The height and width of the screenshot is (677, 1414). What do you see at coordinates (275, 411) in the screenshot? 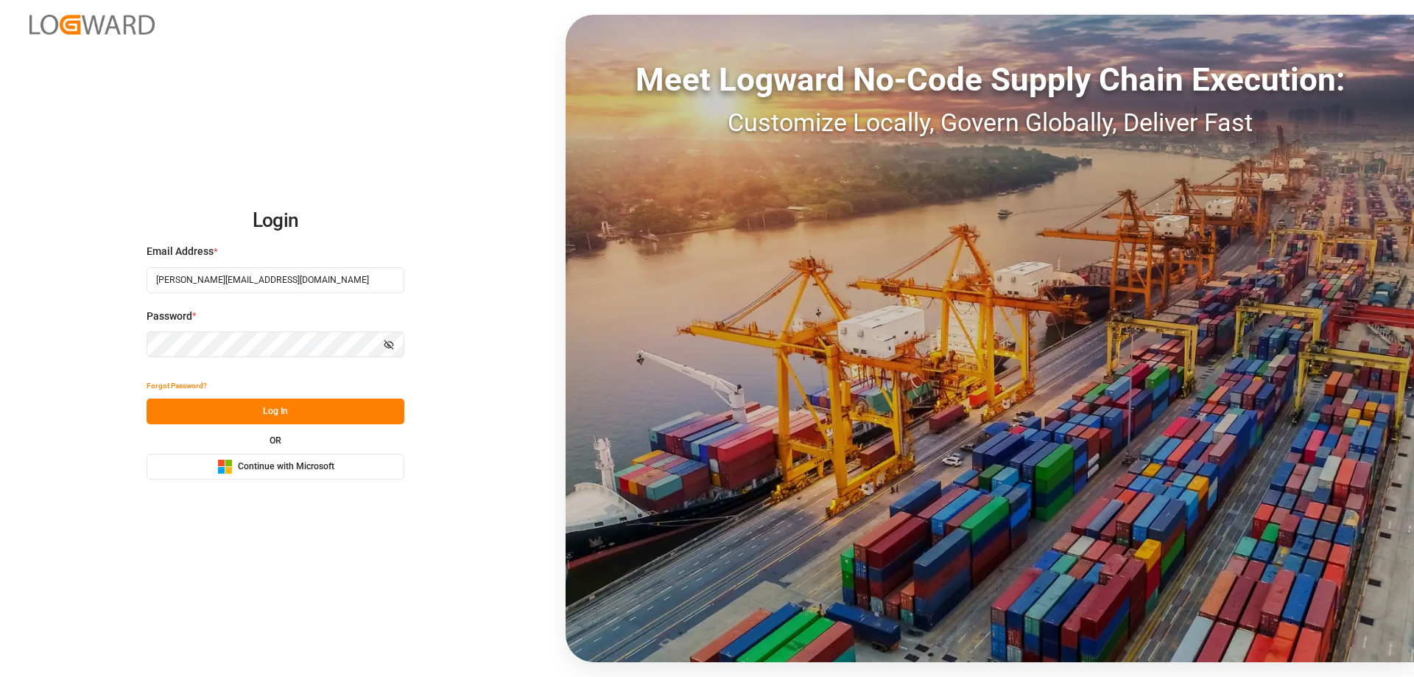
I see `button: Log In` at bounding box center [275, 411].